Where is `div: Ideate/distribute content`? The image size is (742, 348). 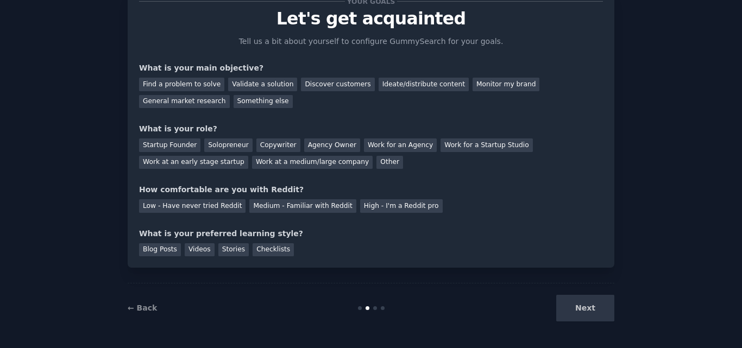
div: Ideate/distribute content is located at coordinates (424, 84).